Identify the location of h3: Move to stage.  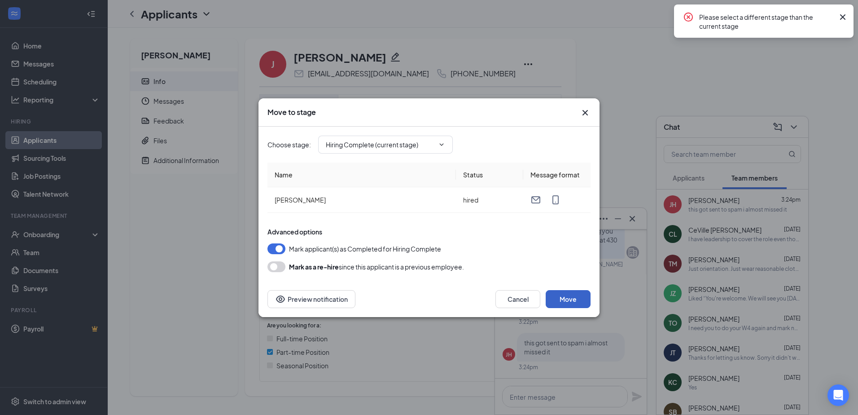
(292, 112).